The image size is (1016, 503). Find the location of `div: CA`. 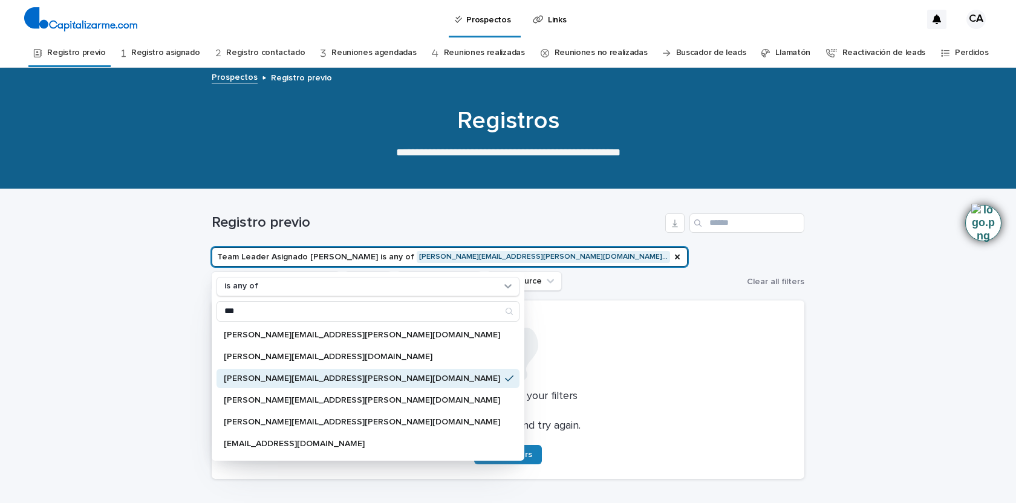

div: CA is located at coordinates (976, 19).